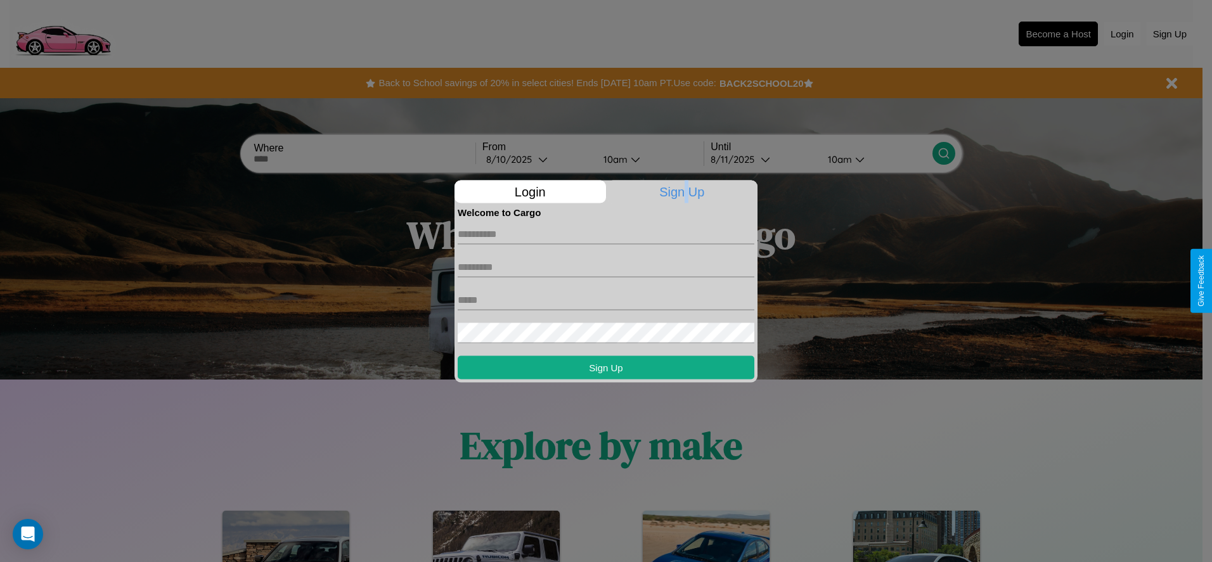  What do you see at coordinates (28, 534) in the screenshot?
I see `div: Open Intercom Messenger` at bounding box center [28, 534].